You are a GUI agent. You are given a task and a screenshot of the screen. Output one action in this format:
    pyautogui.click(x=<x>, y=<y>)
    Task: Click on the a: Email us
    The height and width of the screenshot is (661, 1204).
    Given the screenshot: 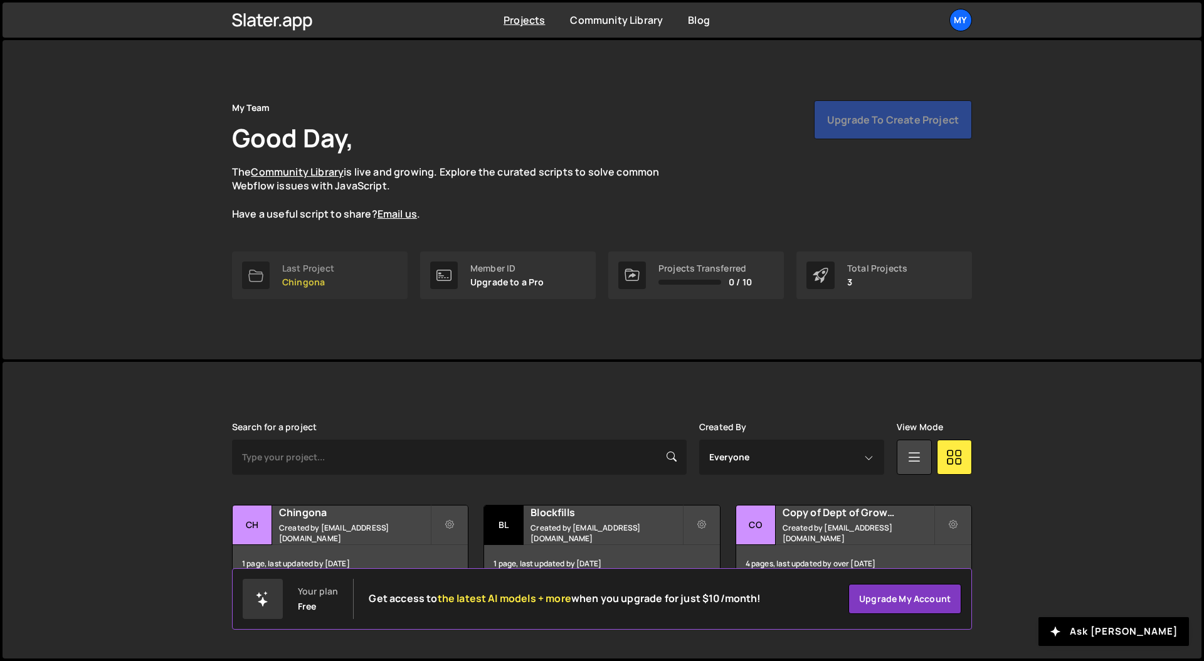 What is the action you would take?
    pyautogui.click(x=397, y=214)
    